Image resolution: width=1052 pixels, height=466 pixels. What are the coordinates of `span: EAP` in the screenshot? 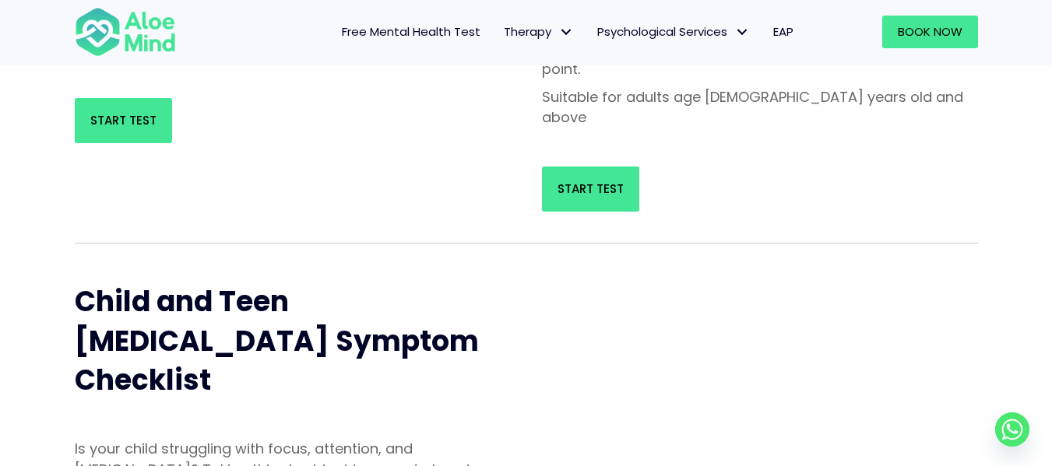 It's located at (783, 31).